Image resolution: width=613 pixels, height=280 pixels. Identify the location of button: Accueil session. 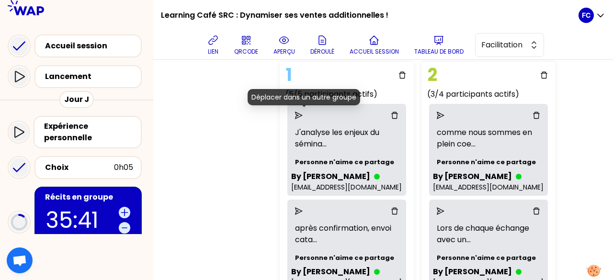
(374, 45).